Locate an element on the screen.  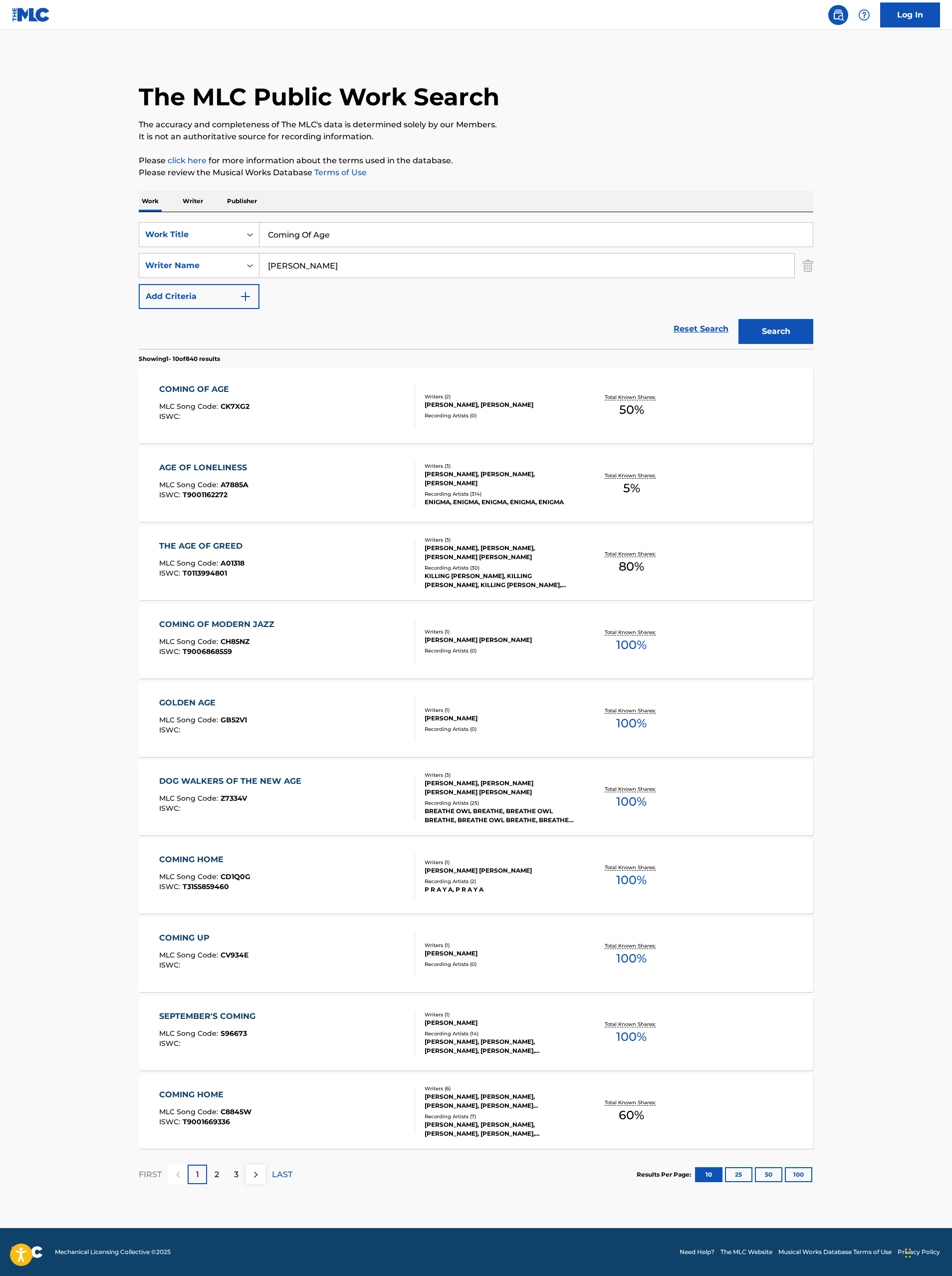
a: click here is located at coordinates (187, 160).